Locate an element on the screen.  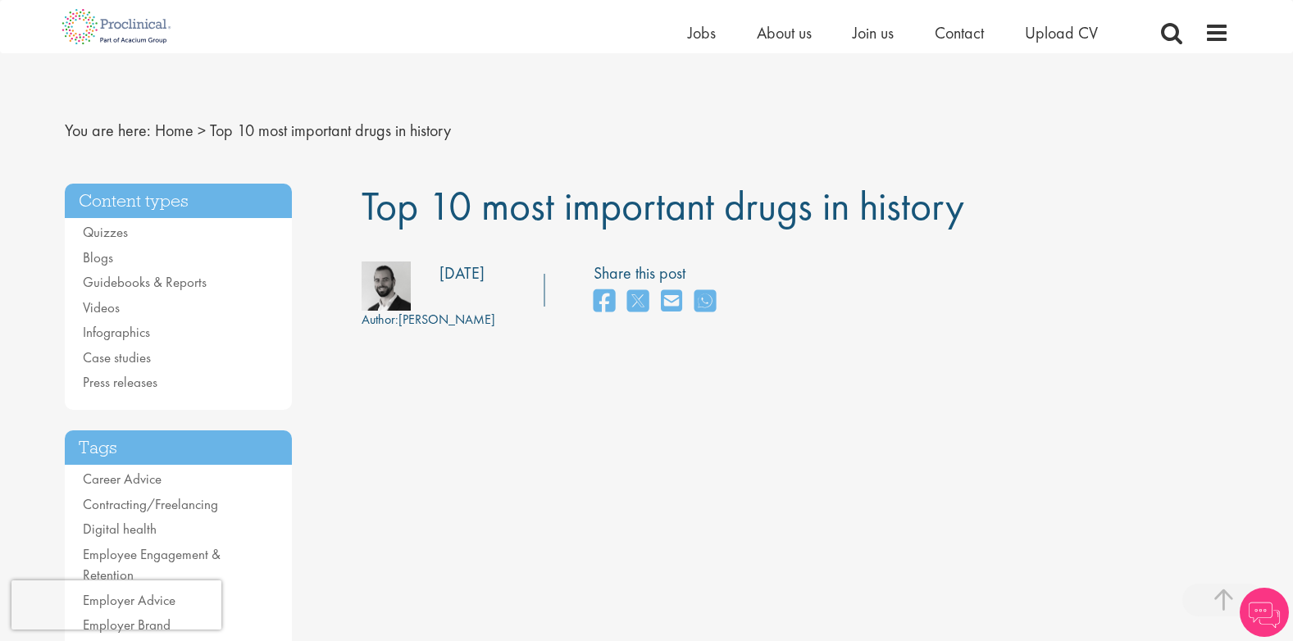
label: Share this post is located at coordinates (659, 273).